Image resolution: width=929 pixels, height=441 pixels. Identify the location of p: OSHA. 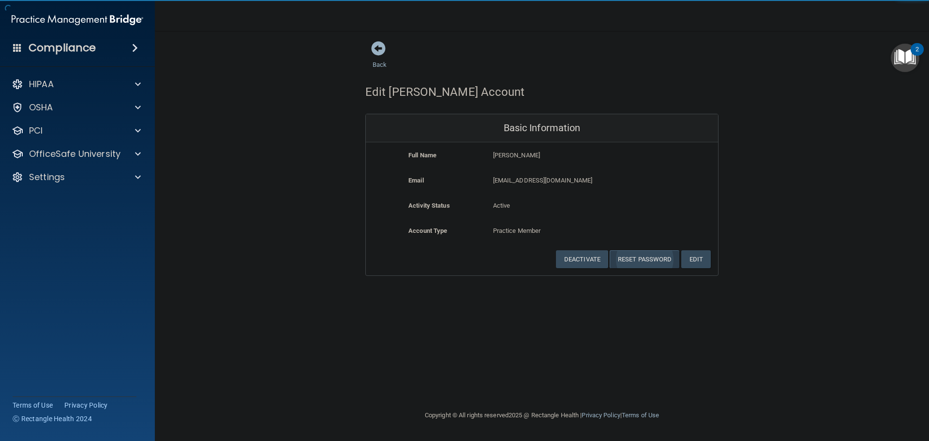
(41, 107).